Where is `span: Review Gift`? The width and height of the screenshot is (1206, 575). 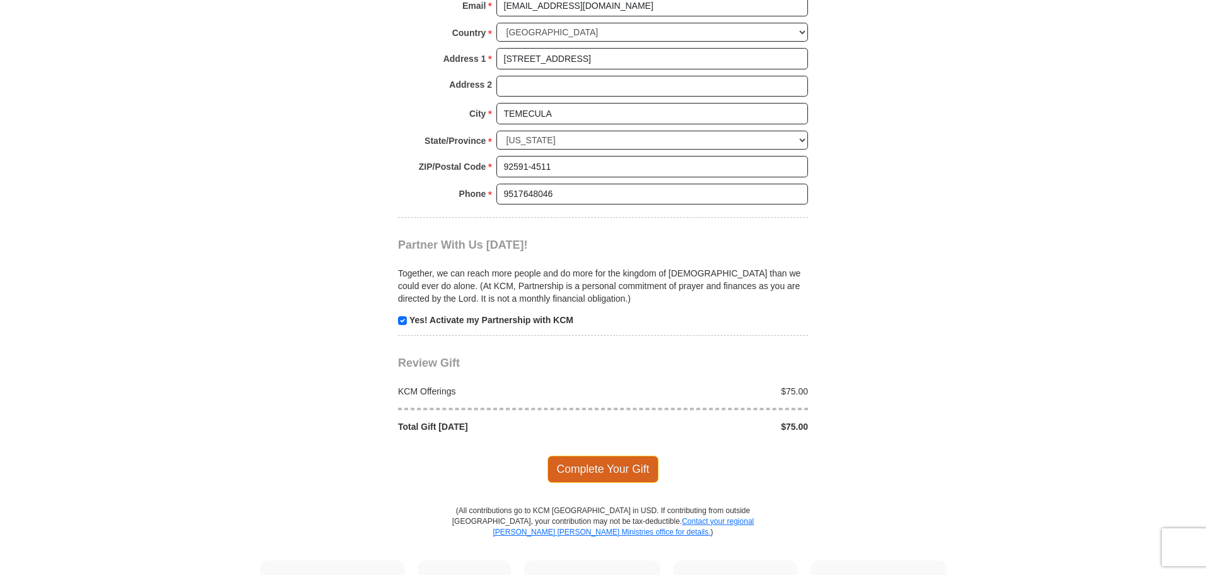
span: Review Gift is located at coordinates (429, 363).